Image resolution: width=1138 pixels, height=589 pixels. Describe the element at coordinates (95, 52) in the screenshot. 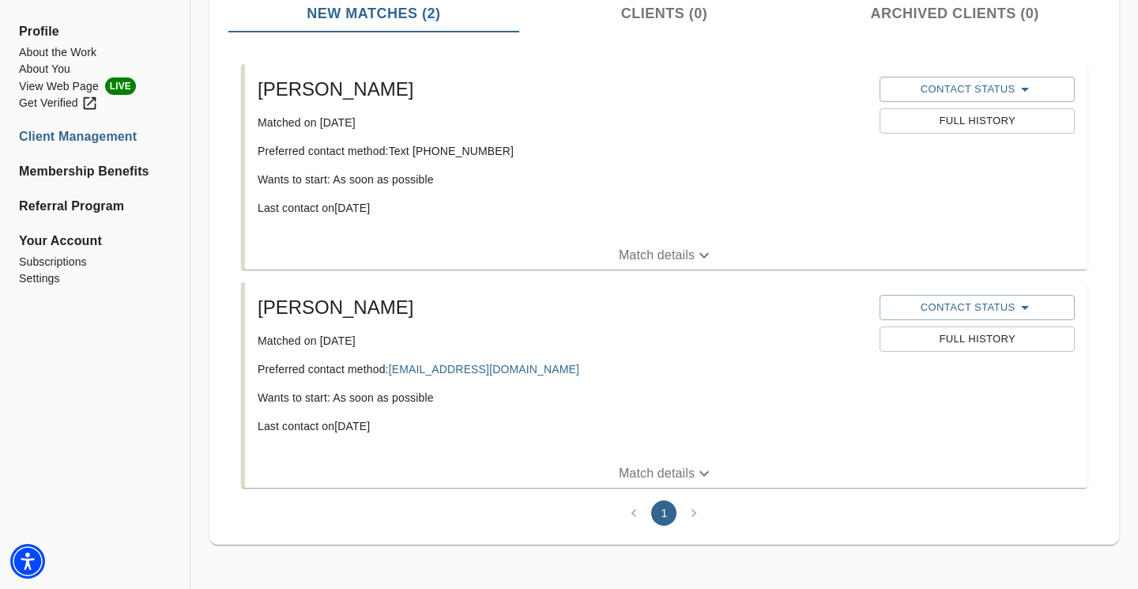

I see `a: About the Work` at that location.